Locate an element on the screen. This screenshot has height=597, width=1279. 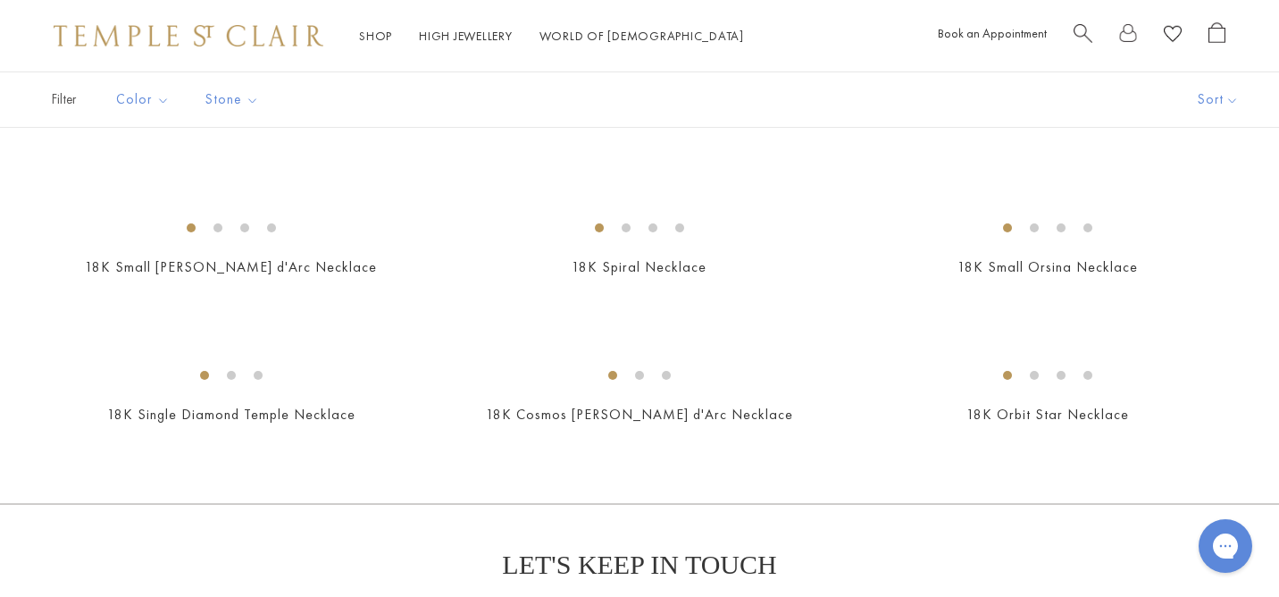
p: LET'S KEEP IN TOUCH is located at coordinates (638, 564).